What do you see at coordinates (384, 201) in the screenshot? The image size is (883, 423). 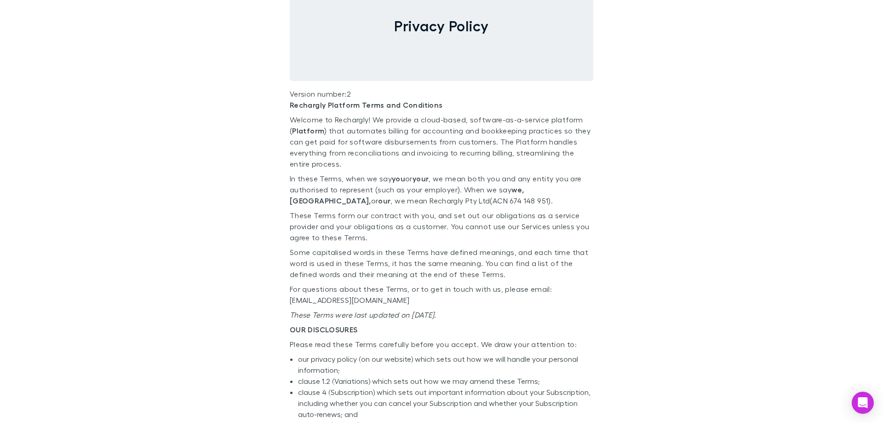 I see `strong: our` at bounding box center [384, 201].